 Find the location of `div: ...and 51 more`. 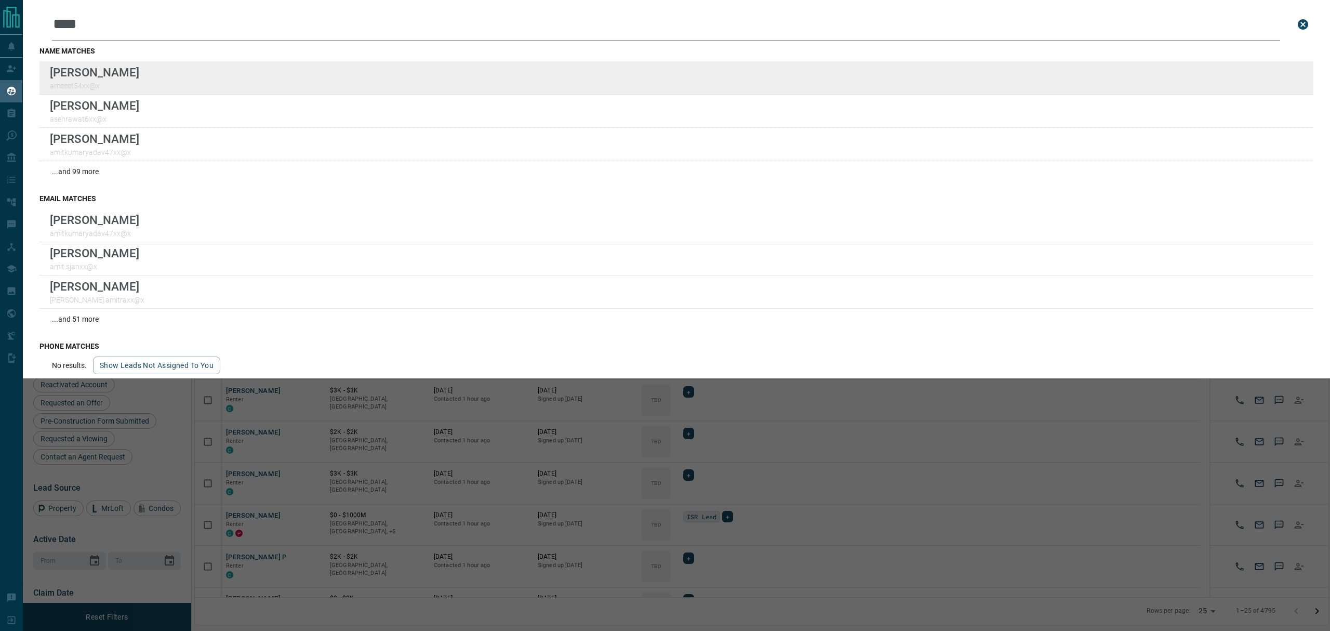

div: ...and 51 more is located at coordinates (676, 319).